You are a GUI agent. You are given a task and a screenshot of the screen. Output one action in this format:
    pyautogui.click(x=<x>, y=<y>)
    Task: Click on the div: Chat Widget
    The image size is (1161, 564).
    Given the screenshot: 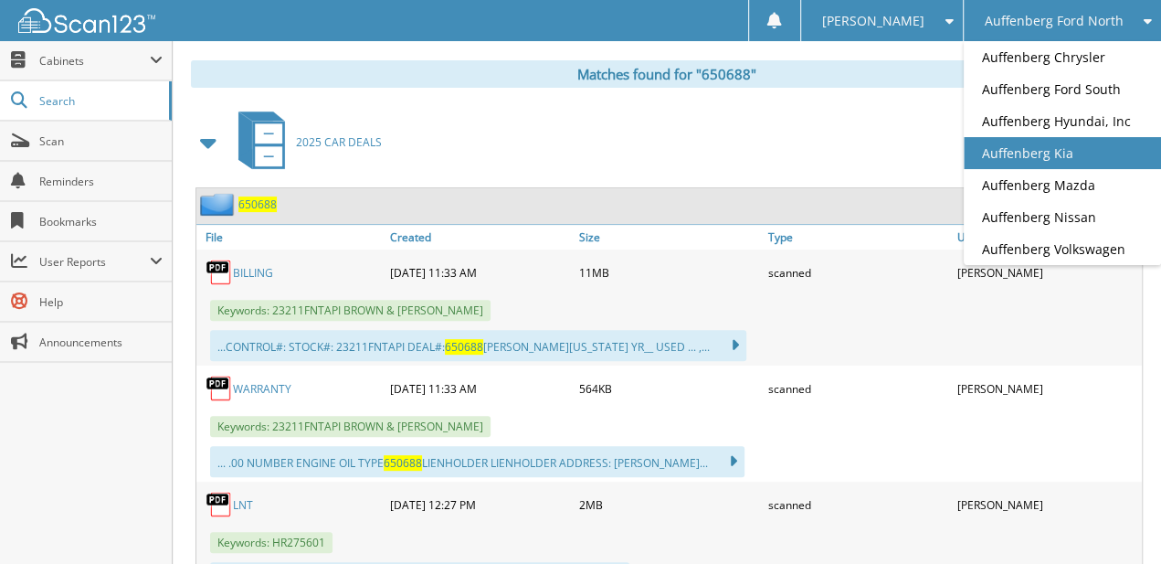 What is the action you would take?
    pyautogui.click(x=1115, y=520)
    